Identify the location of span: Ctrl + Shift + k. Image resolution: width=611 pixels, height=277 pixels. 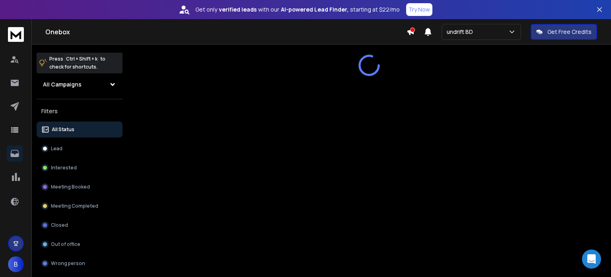
(82, 59).